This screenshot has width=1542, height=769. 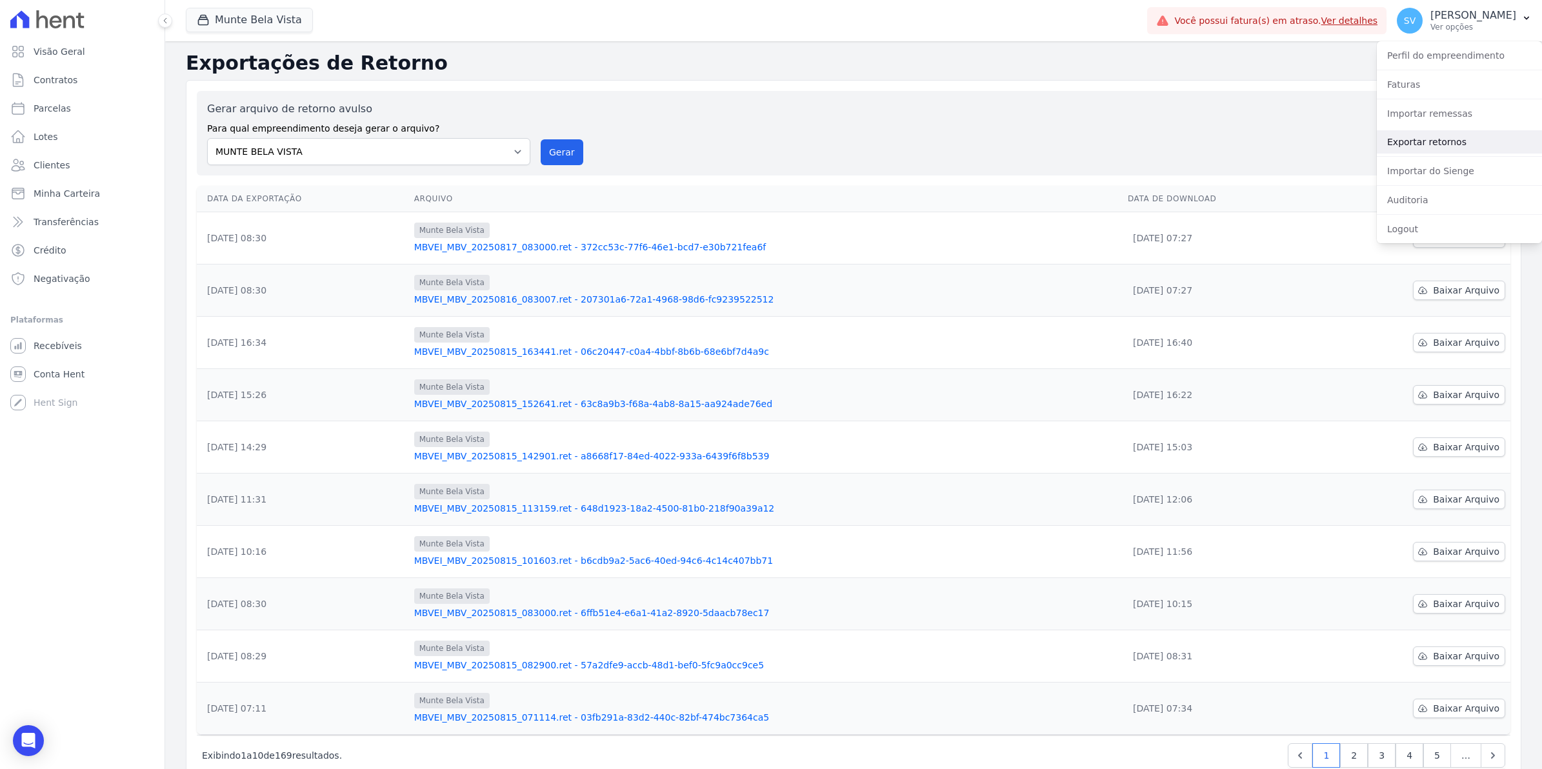 I want to click on span: Minha Carteira, so click(x=66, y=194).